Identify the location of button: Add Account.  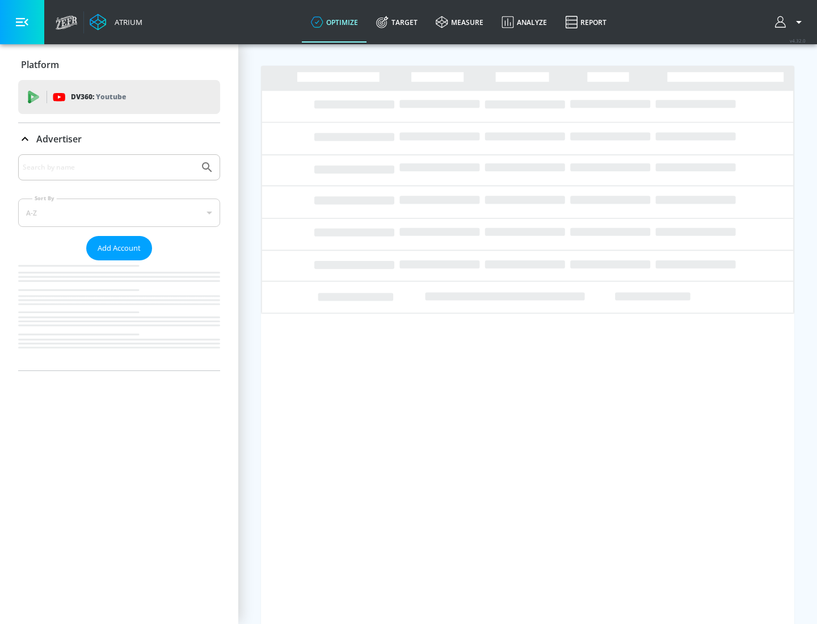
(119, 248).